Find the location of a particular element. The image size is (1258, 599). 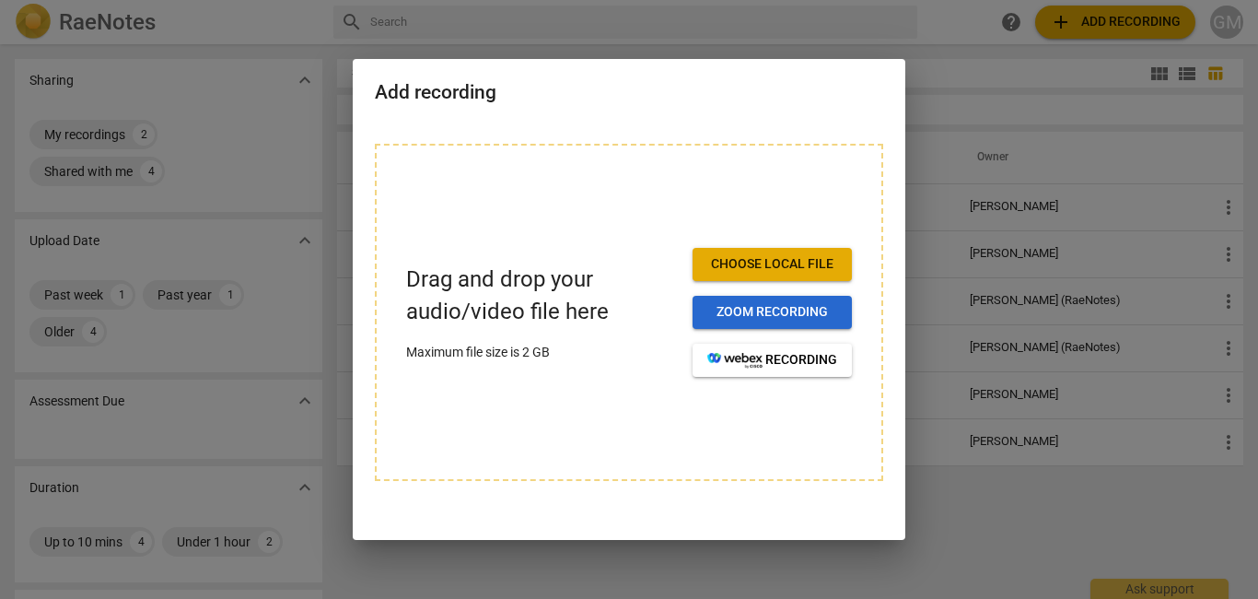

span: Choose local file is located at coordinates (772, 264).